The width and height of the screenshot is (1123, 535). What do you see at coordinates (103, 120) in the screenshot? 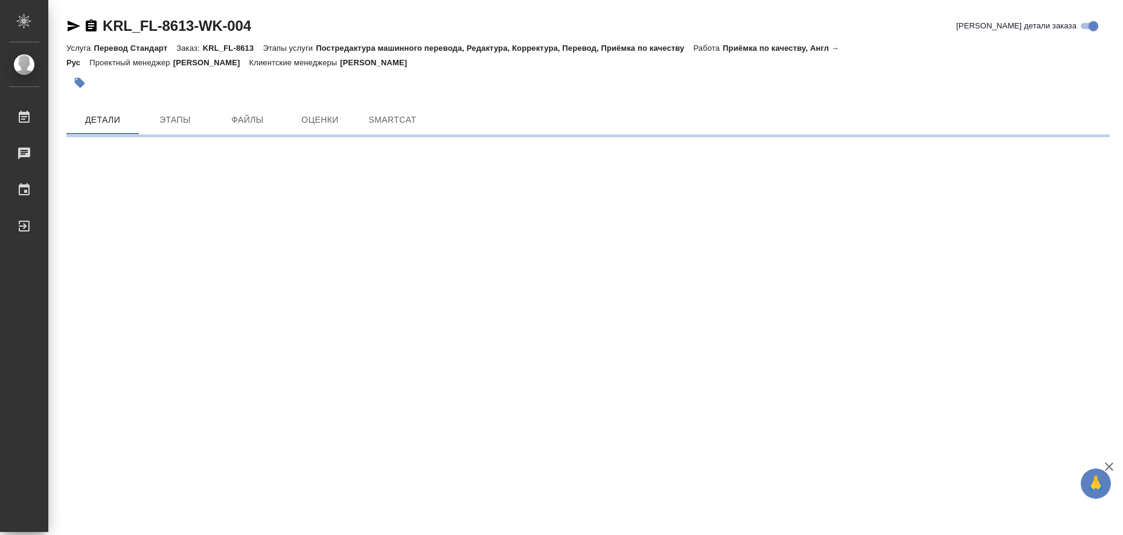
I see `span: Детали` at bounding box center [103, 120].